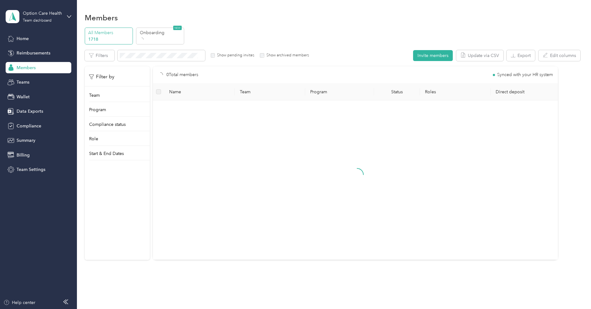 This screenshot has height=309, width=591. What do you see at coordinates (479, 55) in the screenshot?
I see `button: Update via CSV` at bounding box center [479, 55].